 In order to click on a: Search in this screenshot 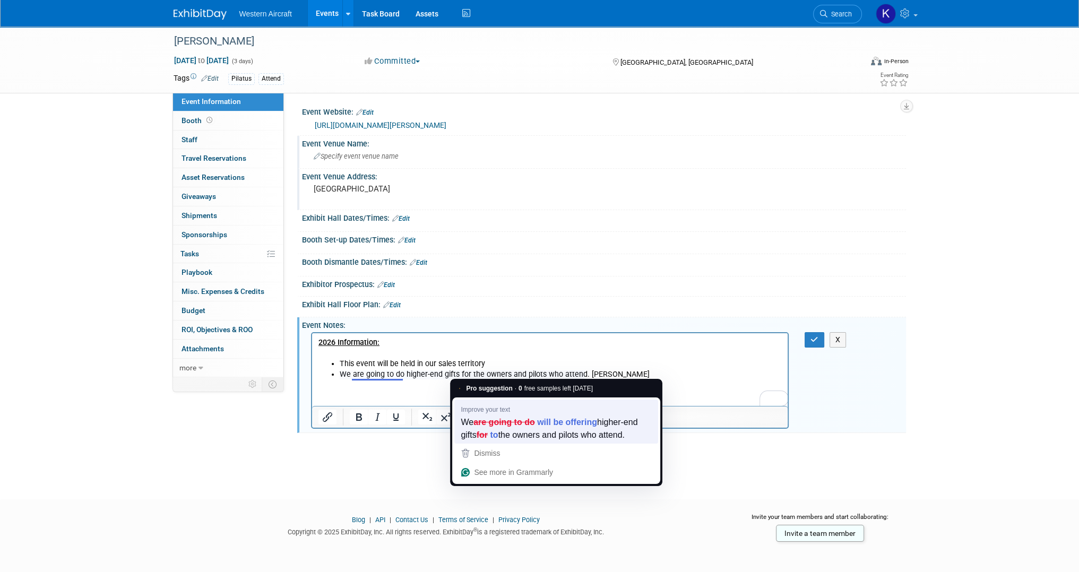, I will do `click(838, 14)`.